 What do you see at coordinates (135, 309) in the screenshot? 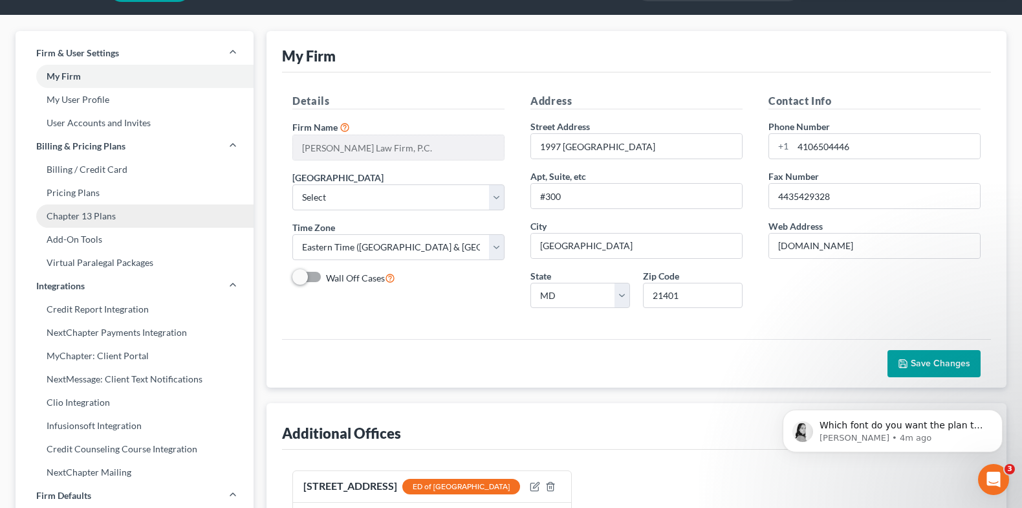
I see `a: Credit Report Integration` at bounding box center [135, 309].